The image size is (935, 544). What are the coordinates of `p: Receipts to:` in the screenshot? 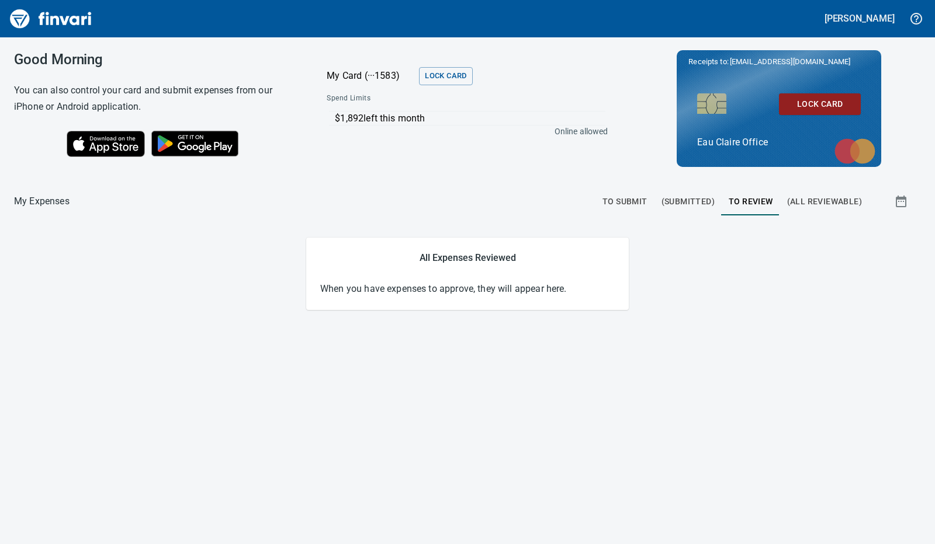 It's located at (779, 62).